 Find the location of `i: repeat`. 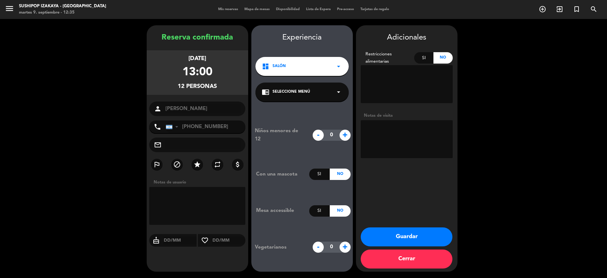

i: repeat is located at coordinates (218, 164).